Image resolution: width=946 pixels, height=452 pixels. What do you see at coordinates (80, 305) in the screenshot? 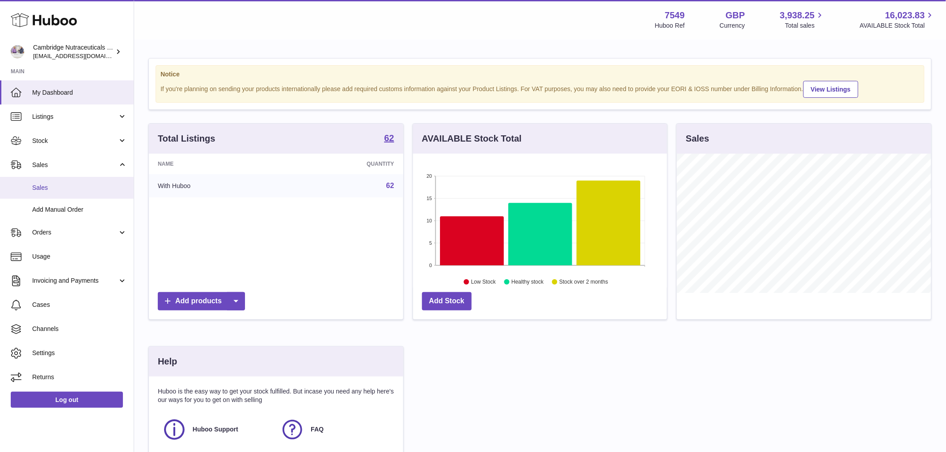
I see `span: Cases` at bounding box center [80, 305].